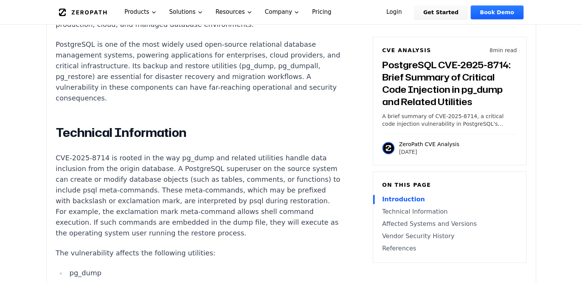 This screenshot has height=283, width=582. Describe the element at coordinates (450, 120) in the screenshot. I see `p: A brief summary of CVE-2025-8714, a critical code injection vulnerability in PostgreSQL's pg_dump...` at that location.